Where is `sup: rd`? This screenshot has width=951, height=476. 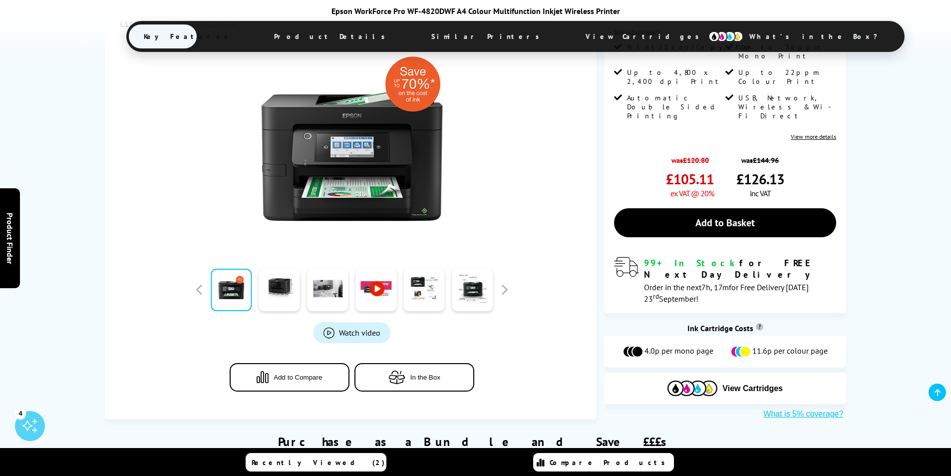
sup: rd is located at coordinates (656, 296).